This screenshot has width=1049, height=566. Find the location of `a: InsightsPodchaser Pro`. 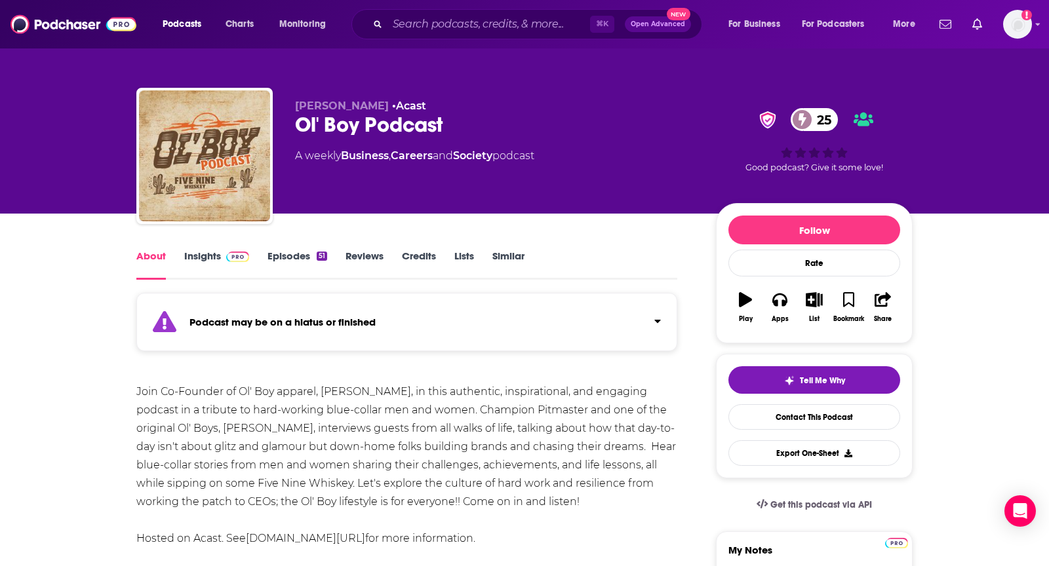

a: InsightsPodchaser Pro is located at coordinates (216, 265).